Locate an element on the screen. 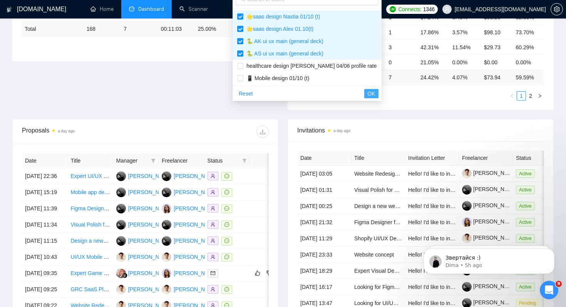 The image size is (566, 307). span: Status is located at coordinates (223, 161).